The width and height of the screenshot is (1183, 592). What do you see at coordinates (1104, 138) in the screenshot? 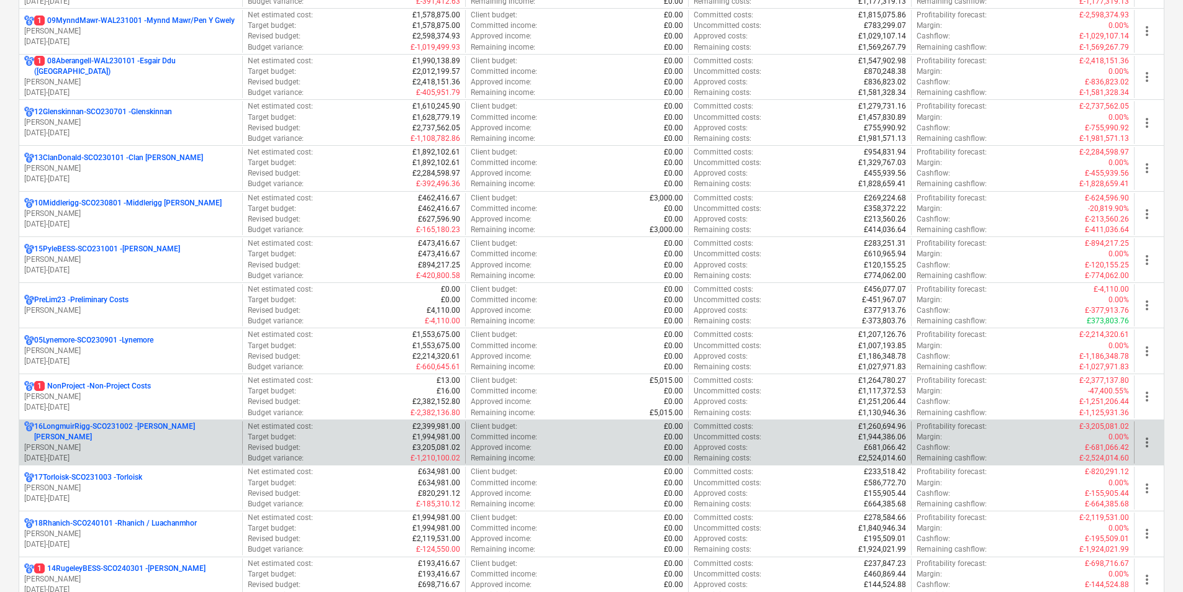
I see `p: £-1,981,571.13` at bounding box center [1104, 138].